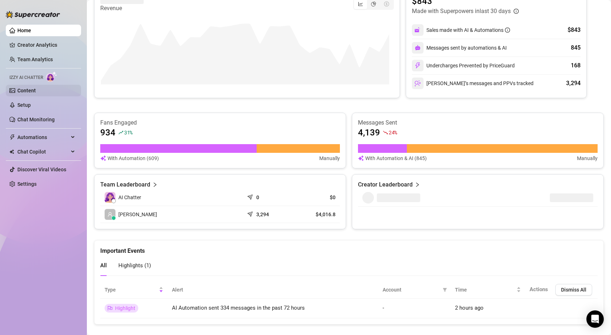  I want to click on div: Important Events, so click(349, 248).